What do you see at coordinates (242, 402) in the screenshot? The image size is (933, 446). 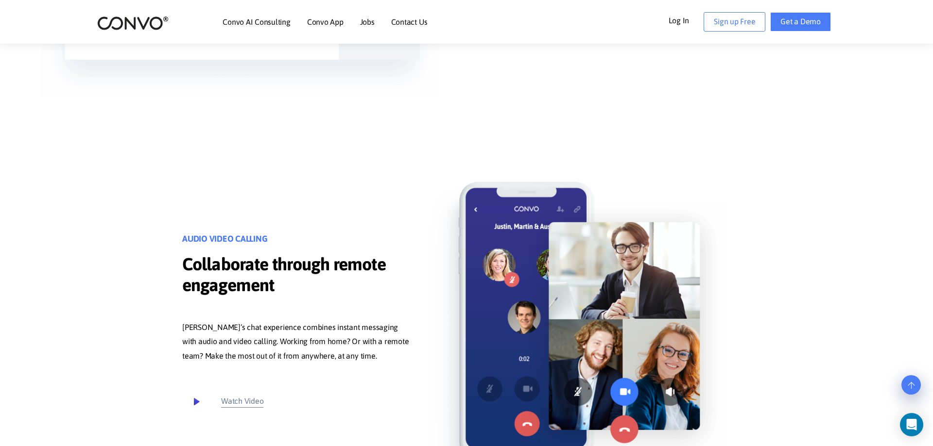 I see `small: Watch Video` at bounding box center [242, 402].